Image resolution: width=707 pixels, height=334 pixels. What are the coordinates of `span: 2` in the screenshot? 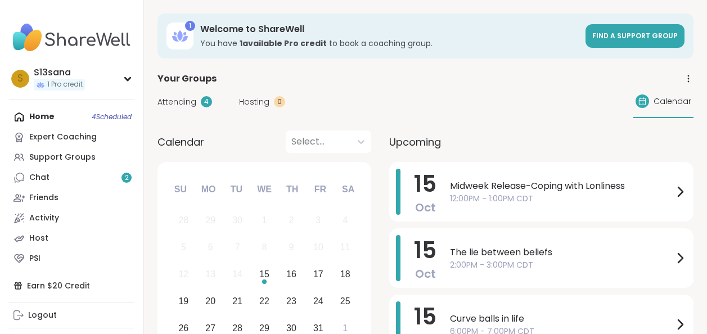 It's located at (126, 178).